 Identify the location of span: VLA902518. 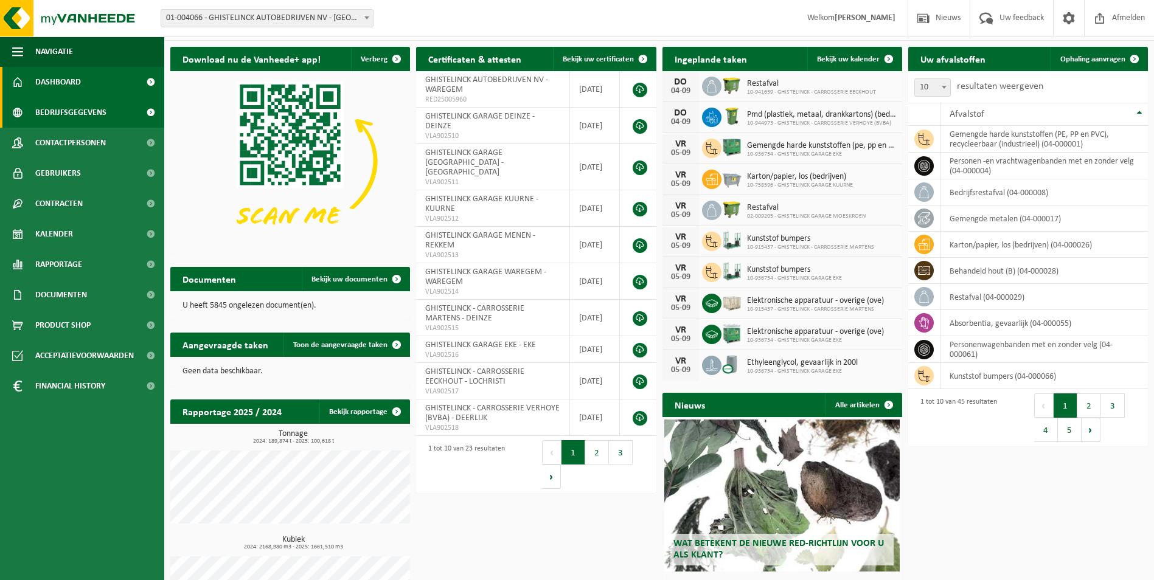
(492, 428).